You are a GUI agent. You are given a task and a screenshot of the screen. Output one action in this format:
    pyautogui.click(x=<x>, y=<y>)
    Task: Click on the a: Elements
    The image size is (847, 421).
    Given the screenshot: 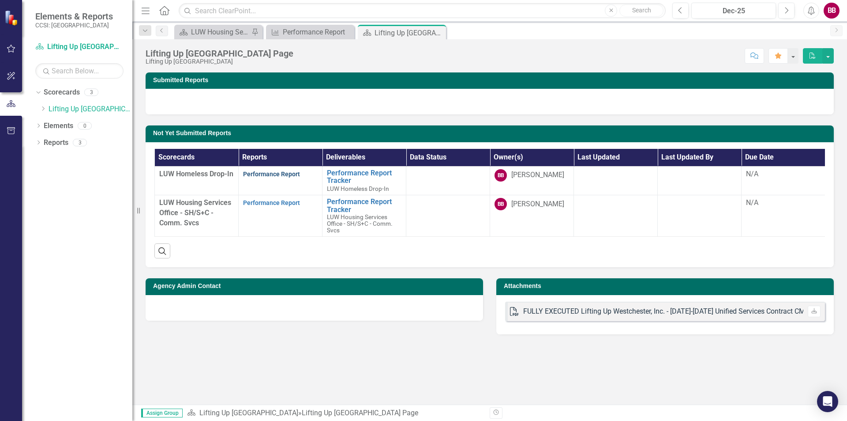 What is the action you would take?
    pyautogui.click(x=58, y=126)
    